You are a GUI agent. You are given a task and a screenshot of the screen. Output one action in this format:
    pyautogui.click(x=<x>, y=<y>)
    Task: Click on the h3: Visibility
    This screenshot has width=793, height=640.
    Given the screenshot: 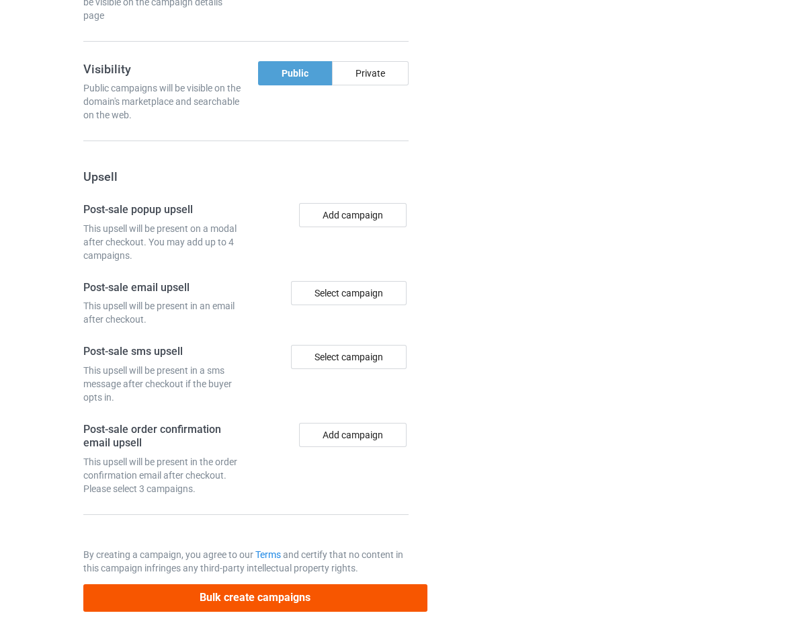 What is the action you would take?
    pyautogui.click(x=162, y=69)
    